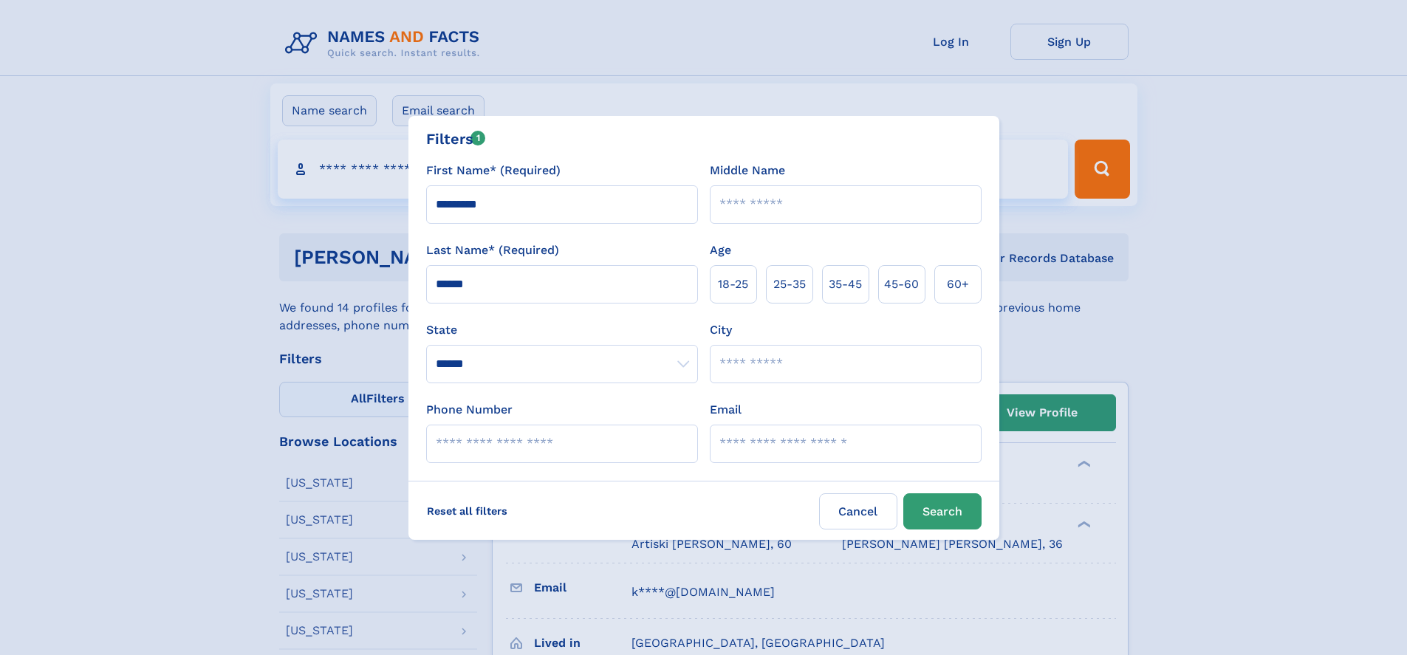 This screenshot has height=655, width=1407. I want to click on span: 25‑35, so click(790, 284).